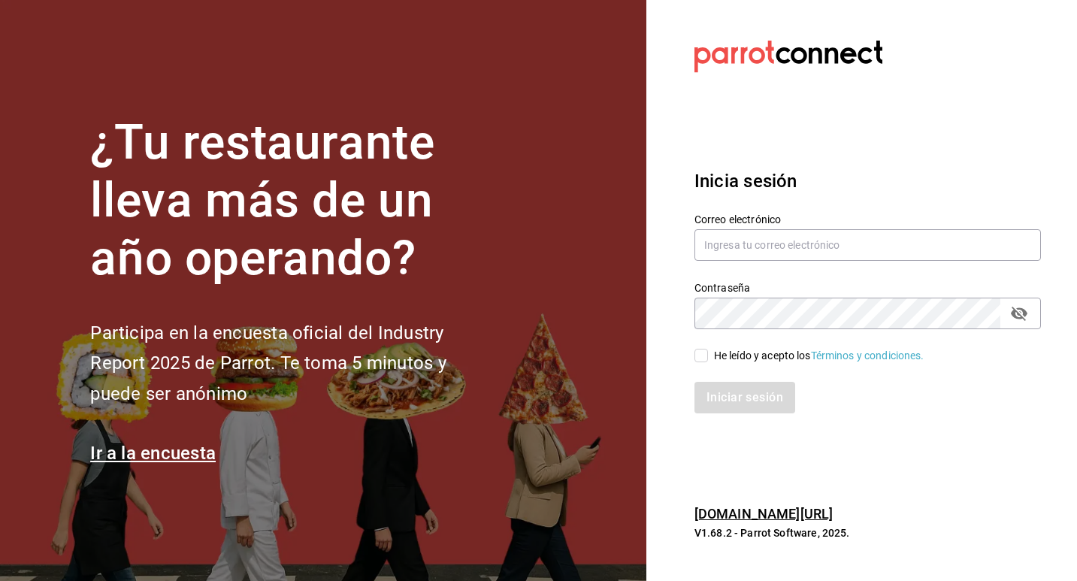 The height and width of the screenshot is (581, 1077). Describe the element at coordinates (1019, 313) in the screenshot. I see `button: passwordField` at that location.